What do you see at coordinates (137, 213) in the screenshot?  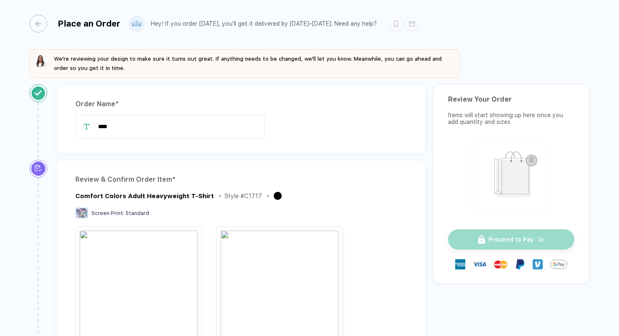 I see `span: Standard` at bounding box center [137, 213].